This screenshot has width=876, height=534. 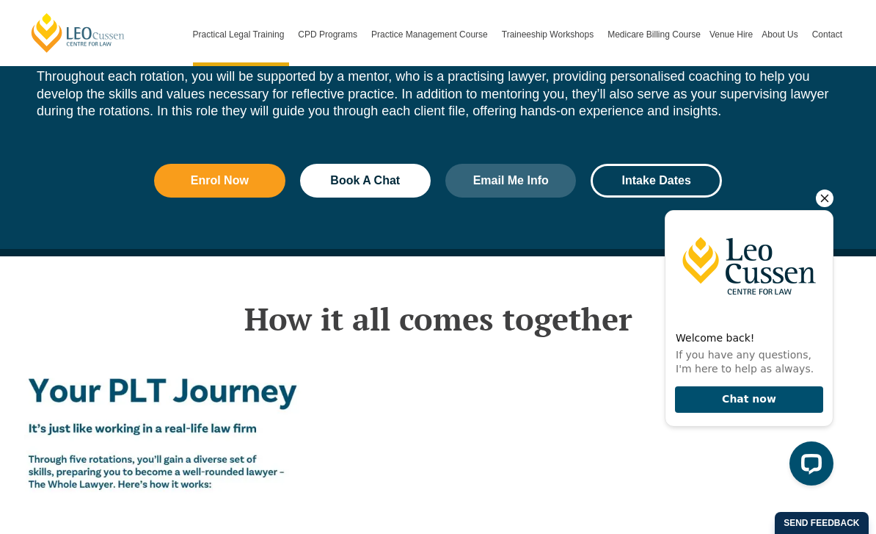 What do you see at coordinates (731, 34) in the screenshot?
I see `a: Venue Hire` at bounding box center [731, 34].